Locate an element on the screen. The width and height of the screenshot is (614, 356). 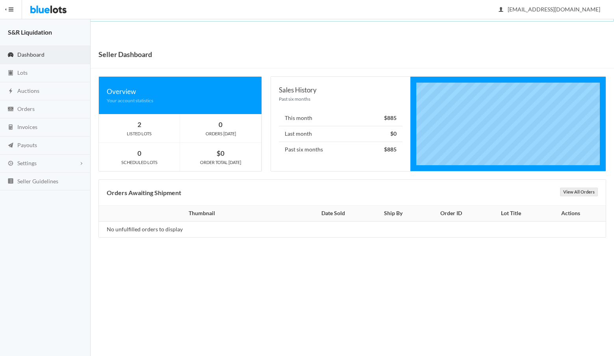
div: Your account statistics is located at coordinates (180, 100).